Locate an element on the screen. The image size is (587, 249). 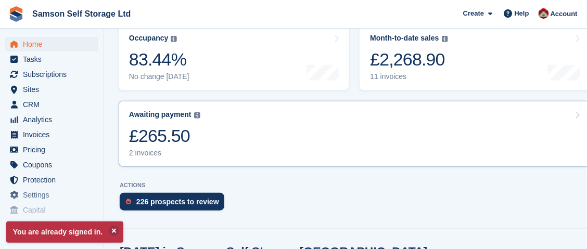
a: 226 prospects to review is located at coordinates (174, 205).